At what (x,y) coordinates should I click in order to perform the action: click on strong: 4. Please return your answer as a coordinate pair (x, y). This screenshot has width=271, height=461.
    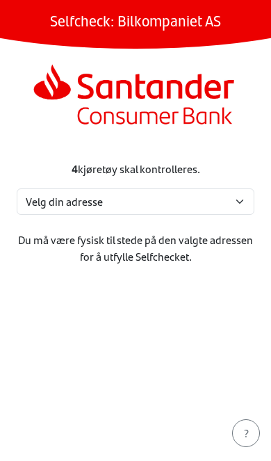
    Looking at the image, I should click on (74, 168).